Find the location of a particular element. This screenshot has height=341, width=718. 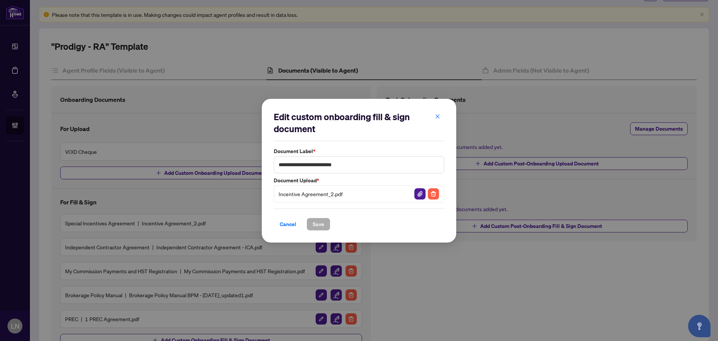

span: close is located at coordinates (438, 116).